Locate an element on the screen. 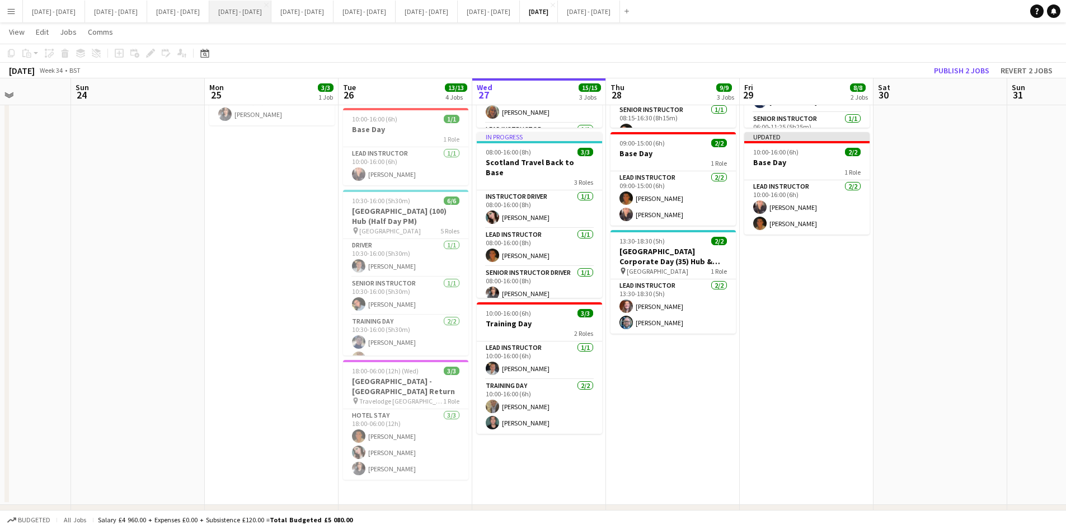  a: Jobs is located at coordinates (68, 32).